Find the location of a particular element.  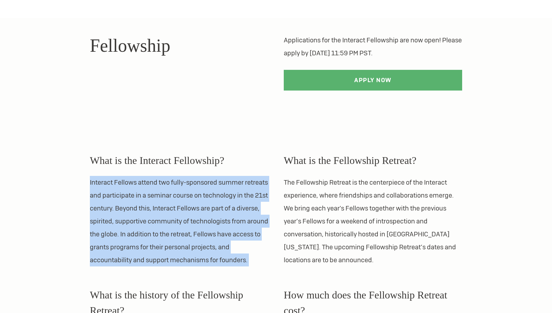

h1: Fellowship is located at coordinates (179, 46).